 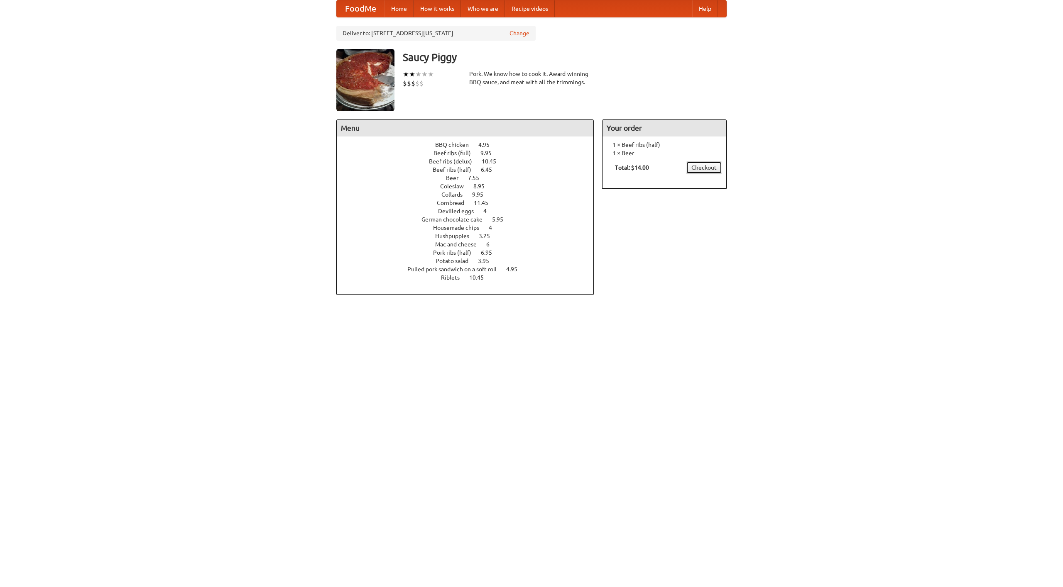 I want to click on li: 1 × Beef ribs (half), so click(x=664, y=145).